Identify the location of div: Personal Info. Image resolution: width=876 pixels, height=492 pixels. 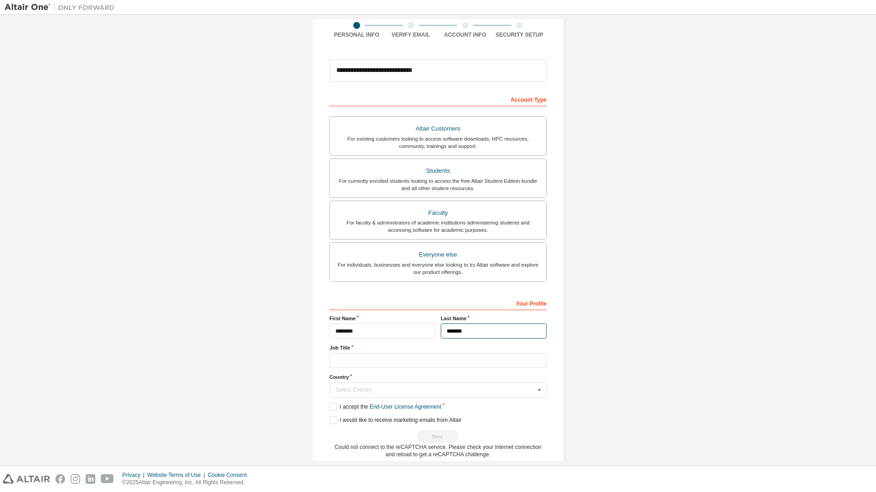
(357, 35).